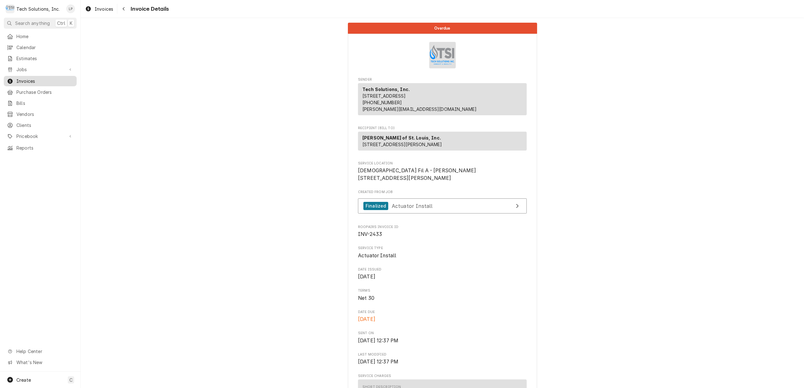 The width and height of the screenshot is (804, 388). I want to click on a: Go to Jobs, so click(40, 69).